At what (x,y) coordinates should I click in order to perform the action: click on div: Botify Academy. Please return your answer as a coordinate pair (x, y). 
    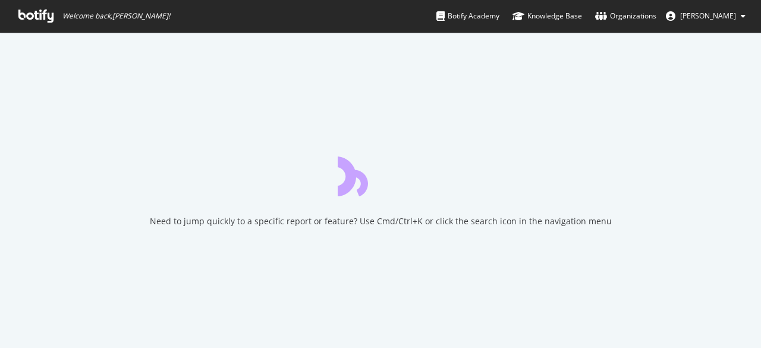
    Looking at the image, I should click on (468, 16).